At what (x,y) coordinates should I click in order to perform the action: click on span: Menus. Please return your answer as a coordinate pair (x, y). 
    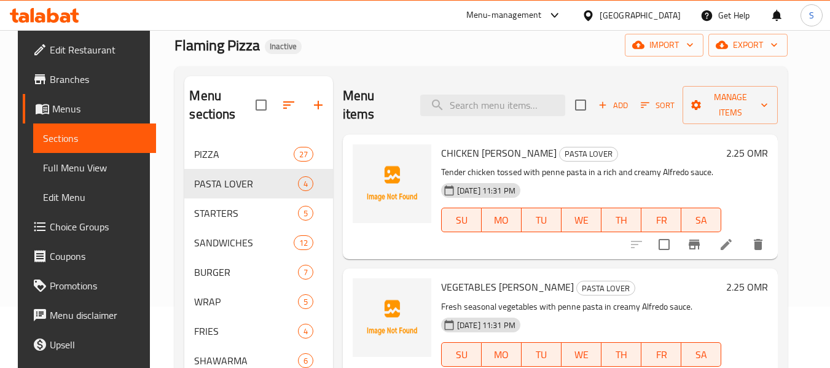
    Looking at the image, I should click on (100, 109).